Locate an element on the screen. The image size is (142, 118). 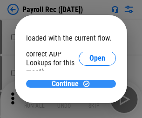
button: ContinueContinue is located at coordinates (71, 83).